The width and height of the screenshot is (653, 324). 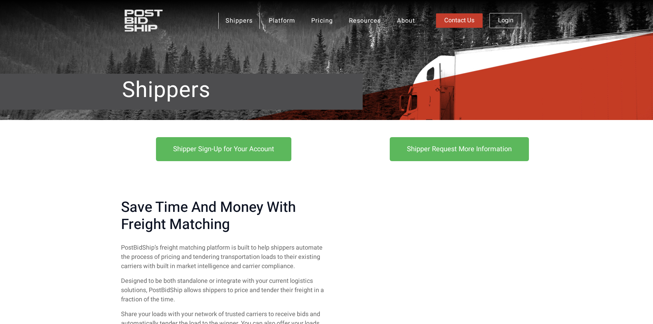 What do you see at coordinates (506, 21) in the screenshot?
I see `span: Login` at bounding box center [506, 21].